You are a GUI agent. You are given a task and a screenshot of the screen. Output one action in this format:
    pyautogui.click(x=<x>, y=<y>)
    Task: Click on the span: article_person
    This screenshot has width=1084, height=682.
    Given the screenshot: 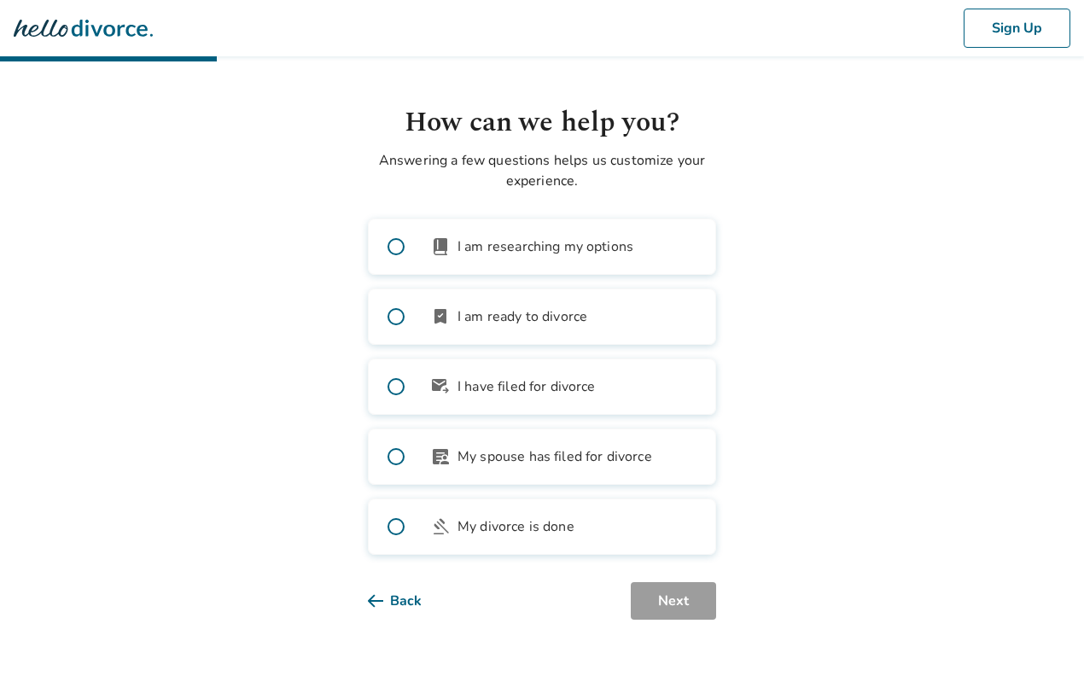 What is the action you would take?
    pyautogui.click(x=440, y=457)
    